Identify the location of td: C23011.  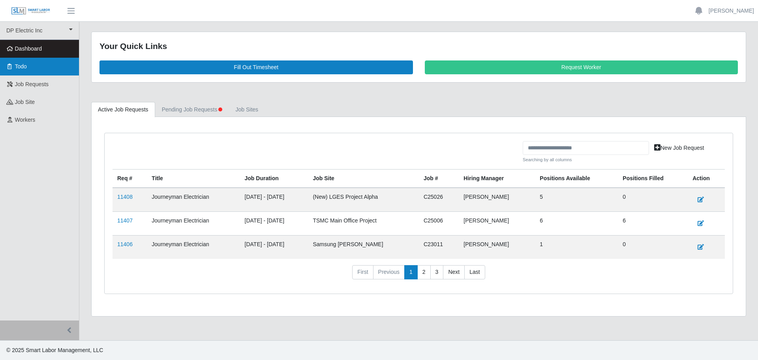
(439, 247).